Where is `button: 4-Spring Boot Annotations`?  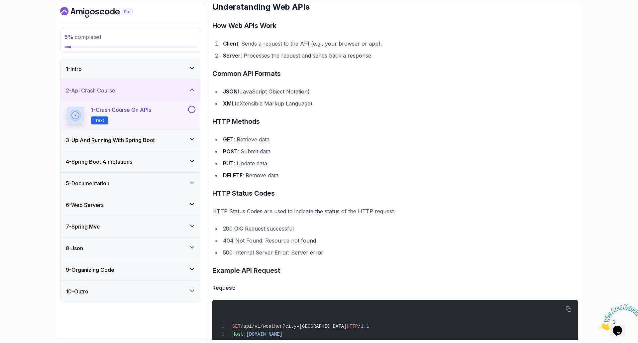 button: 4-Spring Boot Annotations is located at coordinates (131, 162).